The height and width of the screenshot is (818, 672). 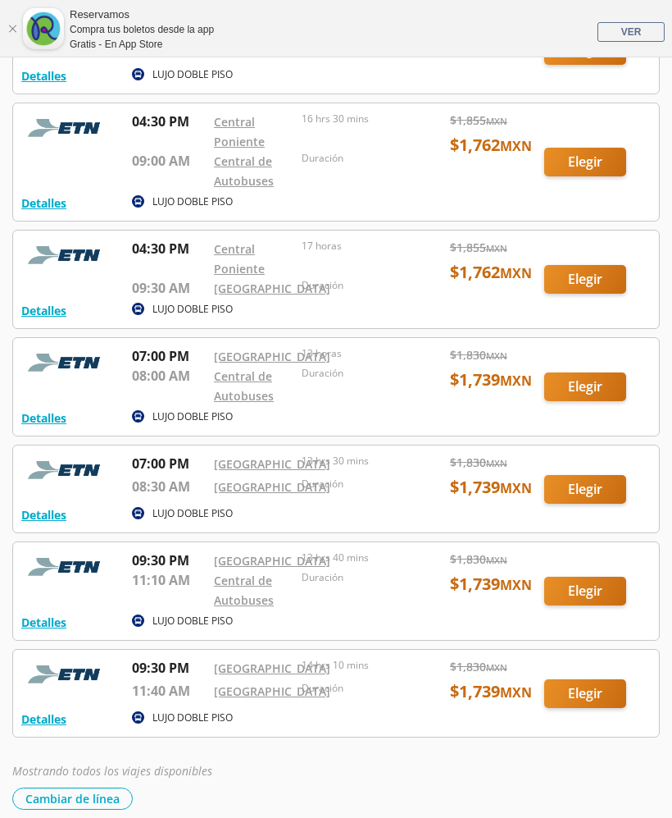 I want to click on a: Cerrar, so click(x=12, y=29).